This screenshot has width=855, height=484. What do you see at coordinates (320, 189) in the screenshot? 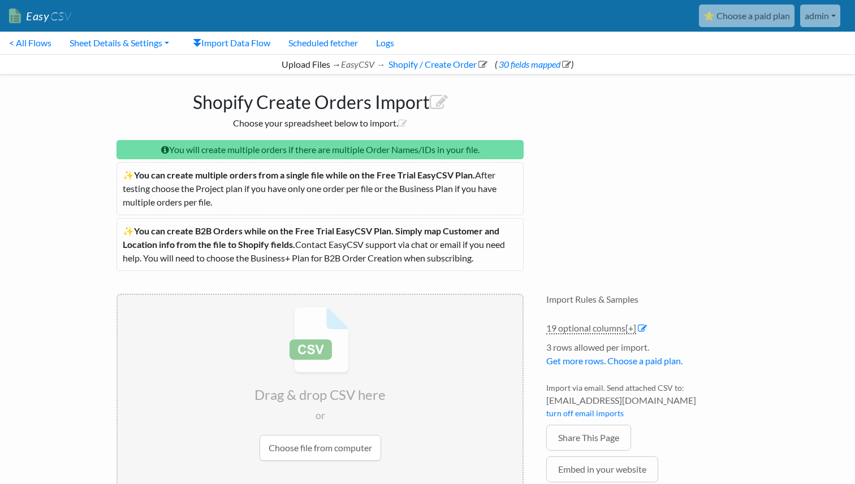
I see `p: ✨ After testing choose the Project plan if you have only one order per file or the Business Plan ...` at bounding box center [320, 189].